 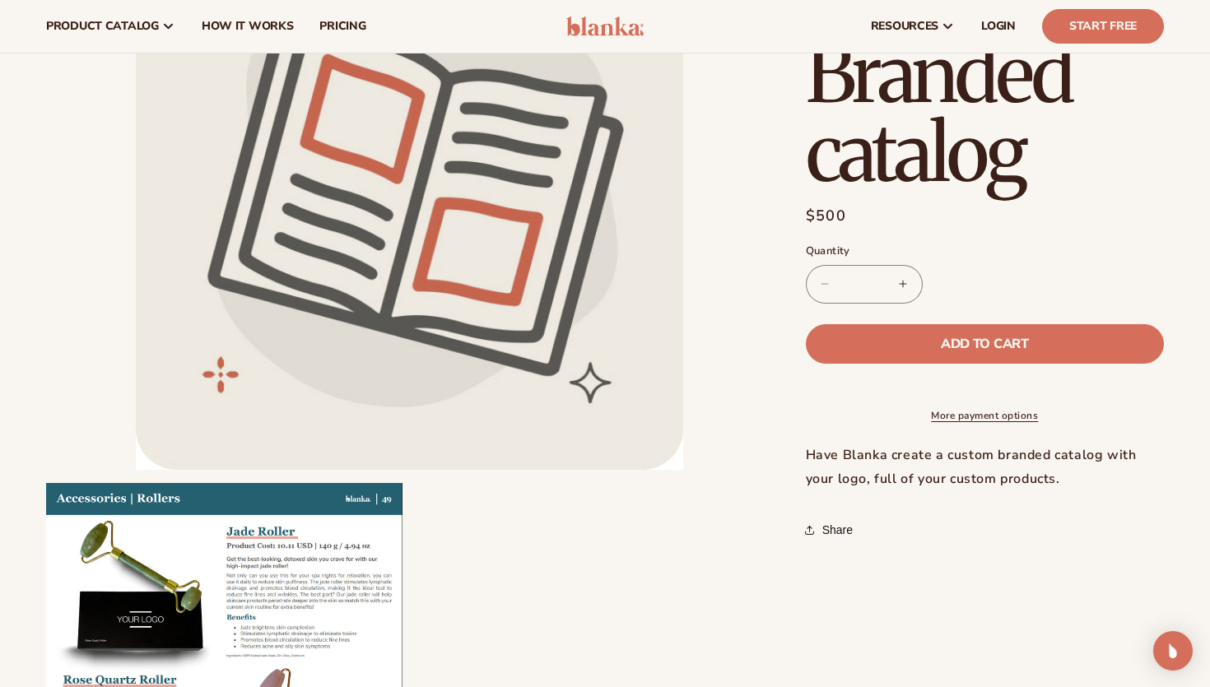 What do you see at coordinates (985, 114) in the screenshot?
I see `h1: Branded catalog` at bounding box center [985, 114].